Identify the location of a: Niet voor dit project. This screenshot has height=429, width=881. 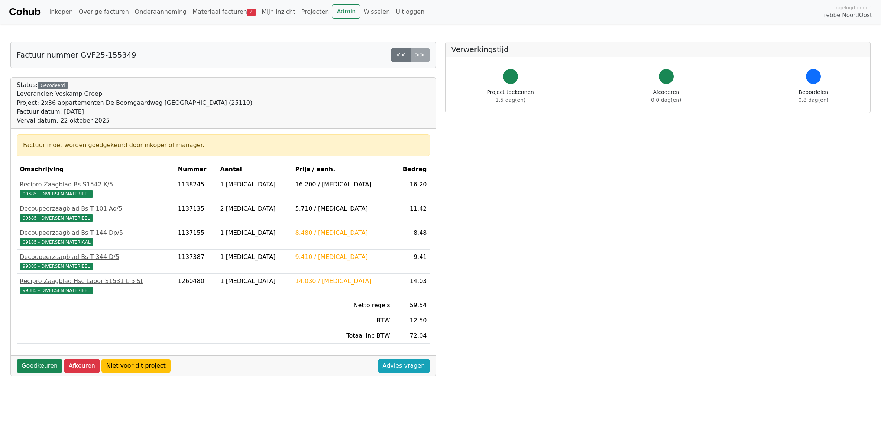
(136, 366).